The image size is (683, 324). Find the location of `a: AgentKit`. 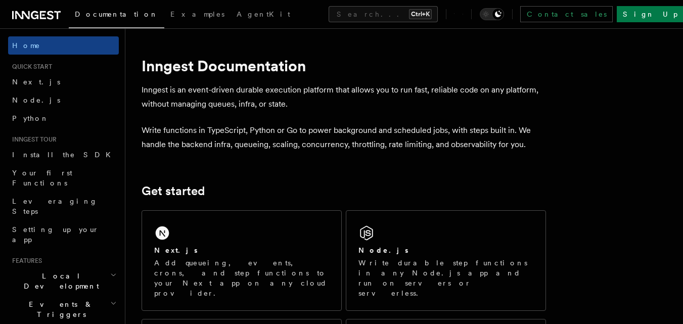

a: AgentKit is located at coordinates (264, 15).